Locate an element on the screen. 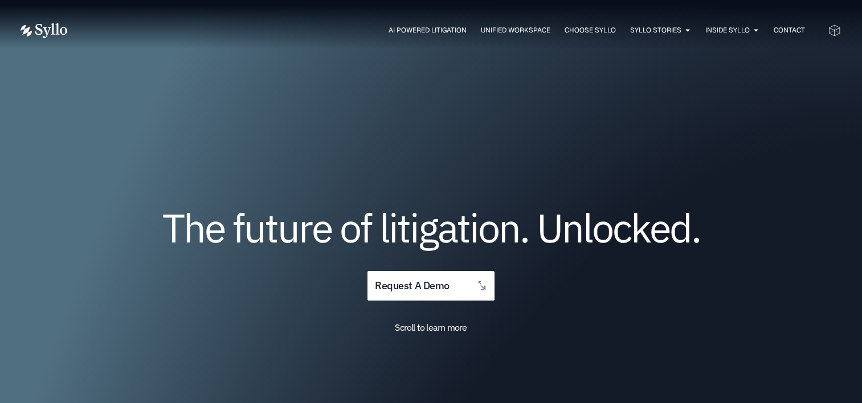 The image size is (862, 403). h1: The future of litigation. Unlocked. is located at coordinates (431, 228).